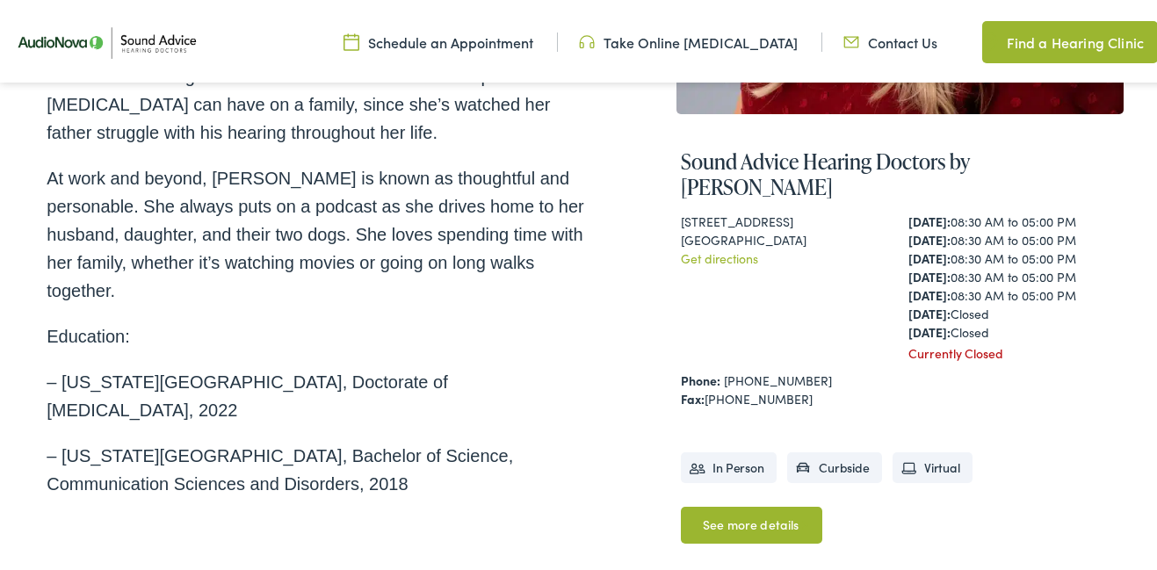 This screenshot has height=570, width=1157. Describe the element at coordinates (990, 39) in the screenshot. I see `img: Map pin icon in a unique green color, indicating location-related features or services.` at that location.